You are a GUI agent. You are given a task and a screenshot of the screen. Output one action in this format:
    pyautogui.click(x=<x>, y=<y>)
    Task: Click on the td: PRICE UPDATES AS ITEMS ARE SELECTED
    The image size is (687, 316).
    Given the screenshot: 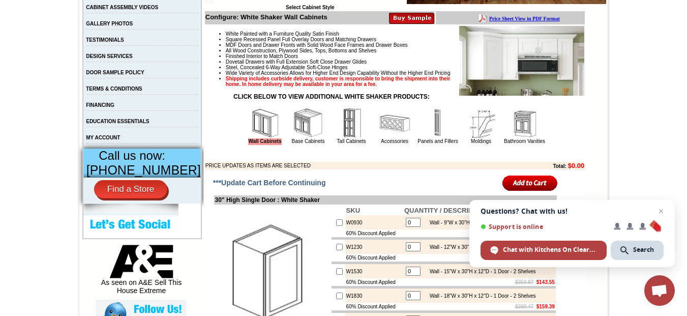 What is the action you would take?
    pyautogui.click(x=351, y=165)
    